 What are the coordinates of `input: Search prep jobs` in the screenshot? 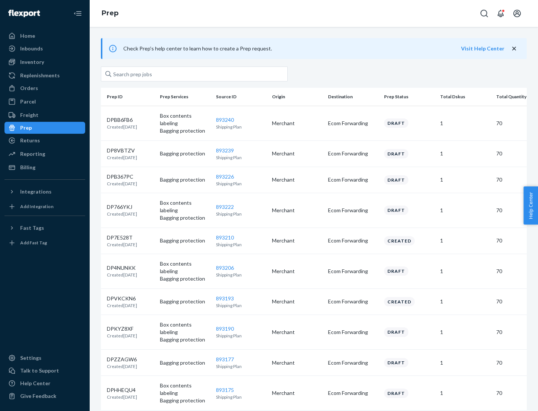 It's located at (194, 74).